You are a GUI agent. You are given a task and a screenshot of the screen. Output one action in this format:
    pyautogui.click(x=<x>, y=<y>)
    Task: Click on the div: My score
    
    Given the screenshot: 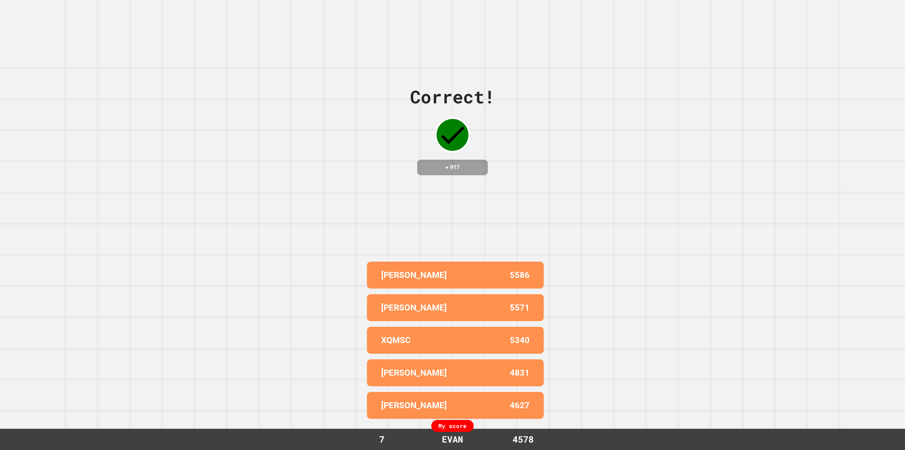 What is the action you would take?
    pyautogui.click(x=453, y=425)
    